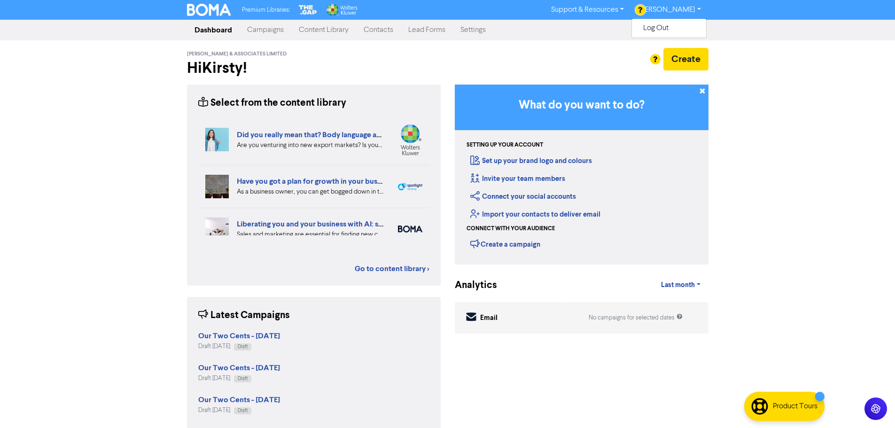  I want to click on span: Premium Libraries:, so click(266, 10).